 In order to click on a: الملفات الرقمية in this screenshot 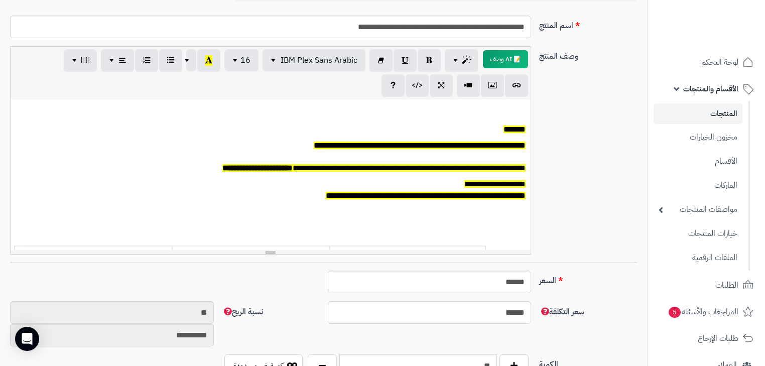, I will do `click(698, 257)`.